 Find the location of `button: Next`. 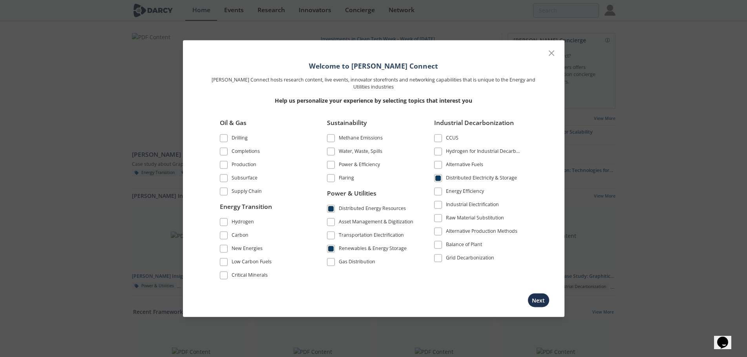

button: Next is located at coordinates (538, 301).